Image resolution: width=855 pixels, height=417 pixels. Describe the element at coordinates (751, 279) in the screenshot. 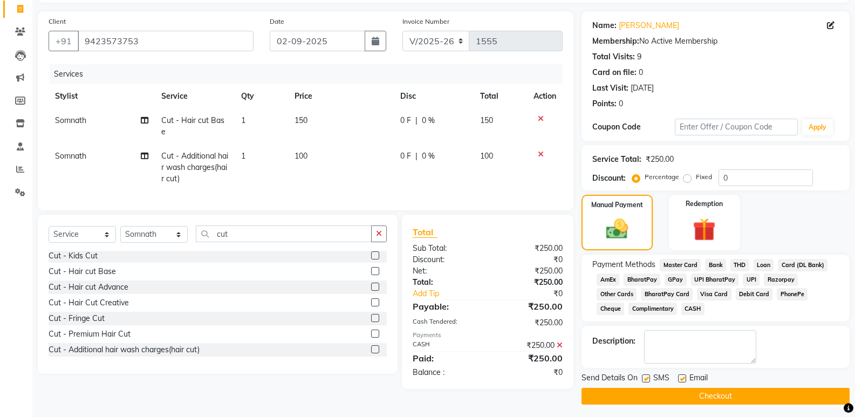

I see `span: UPI` at that location.